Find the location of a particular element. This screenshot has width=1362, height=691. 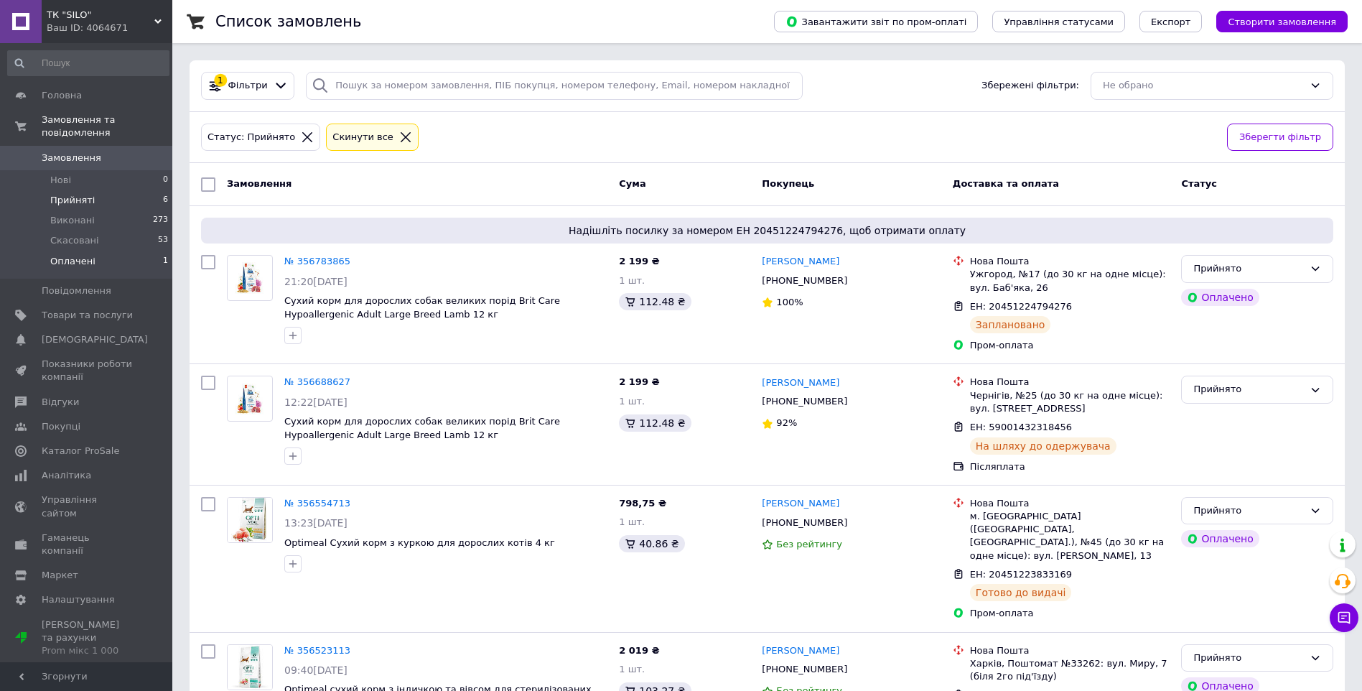

div: Ужгород, №17 (до 30 кг на одне місце): вул. Баб'яка, 26 is located at coordinates (1070, 281).